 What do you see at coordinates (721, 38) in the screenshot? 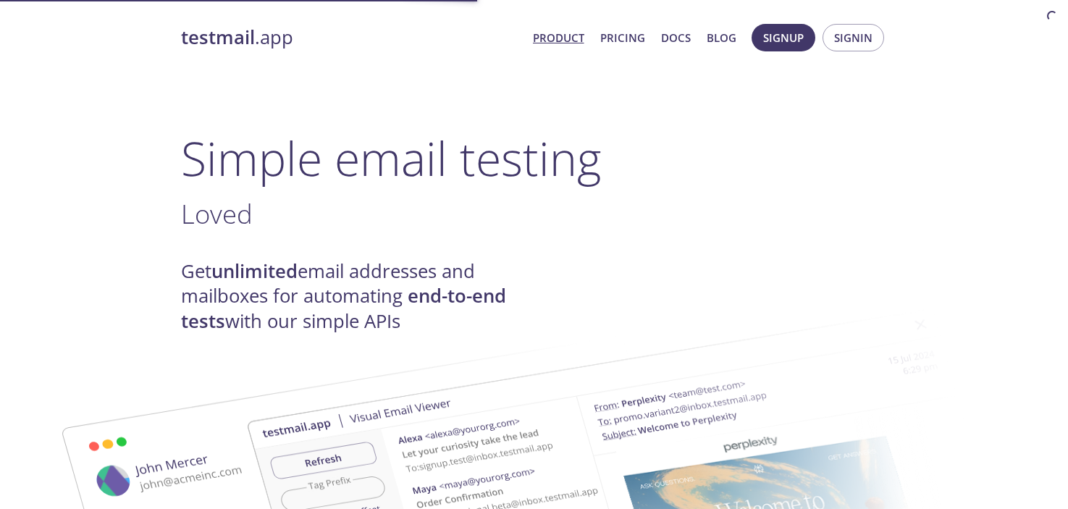
I see `a: Blog` at bounding box center [721, 38].